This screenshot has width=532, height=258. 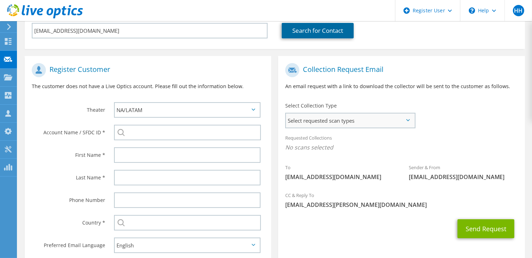 What do you see at coordinates (146, 70) in the screenshot?
I see `h1: Register Customer` at bounding box center [146, 70].